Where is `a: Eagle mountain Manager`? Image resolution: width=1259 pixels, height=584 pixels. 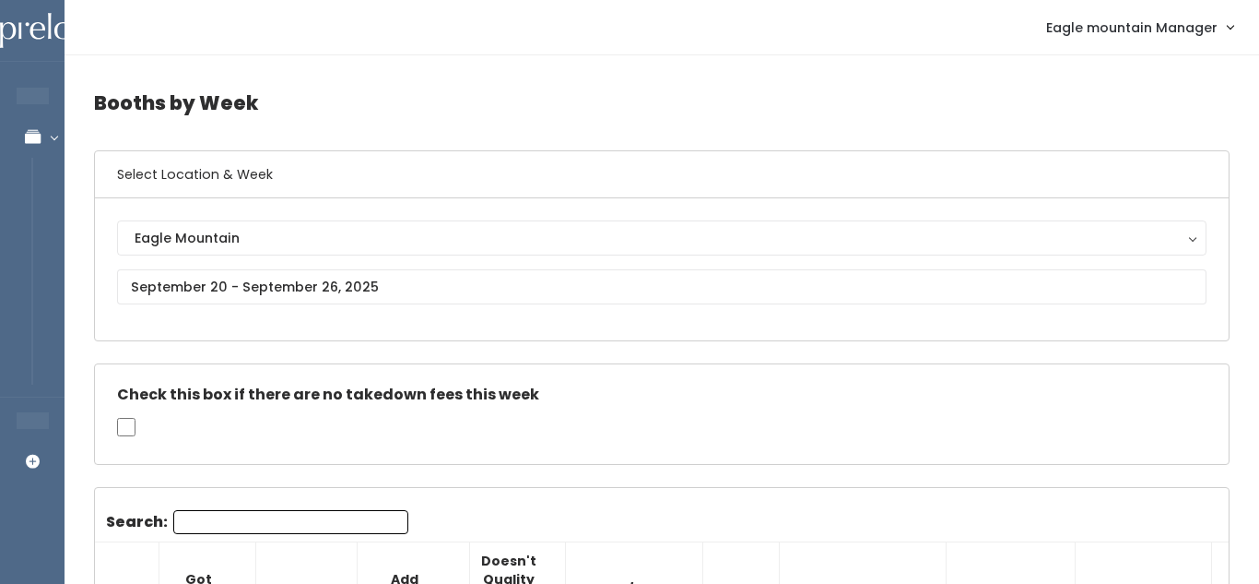 a: Eagle mountain Manager is located at coordinates (1140, 27).